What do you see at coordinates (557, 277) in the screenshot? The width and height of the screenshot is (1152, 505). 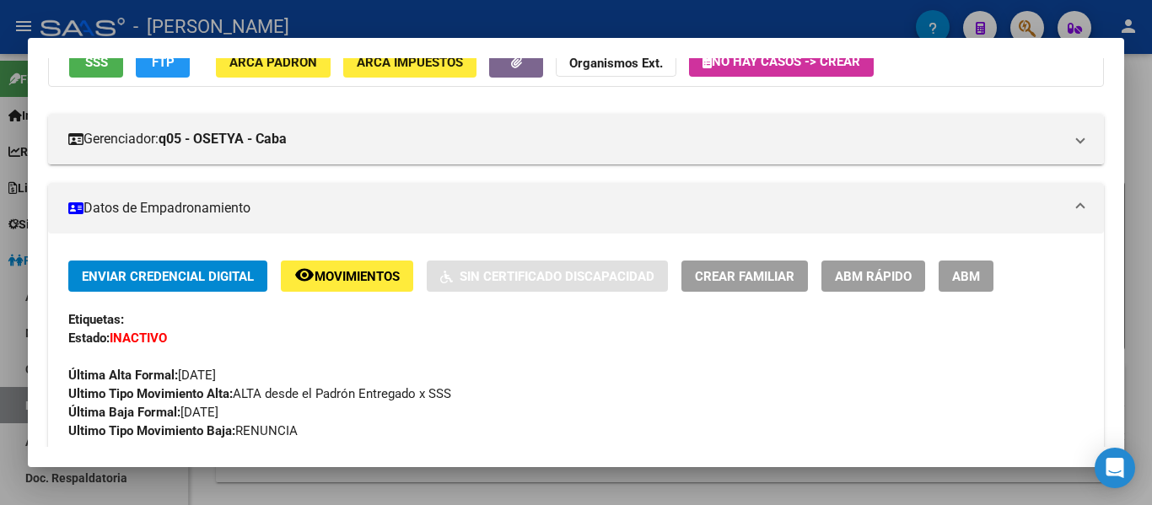 I see `span: Sin Certificado Discapacidad` at bounding box center [557, 277].